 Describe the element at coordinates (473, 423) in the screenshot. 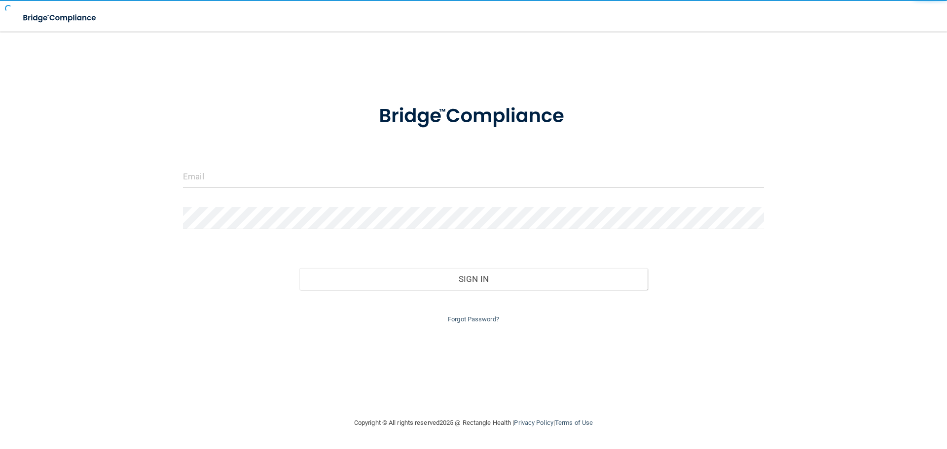

I see `div: Copyright © All rights reserved 2025 @ Rectangle Health | |` at that location.